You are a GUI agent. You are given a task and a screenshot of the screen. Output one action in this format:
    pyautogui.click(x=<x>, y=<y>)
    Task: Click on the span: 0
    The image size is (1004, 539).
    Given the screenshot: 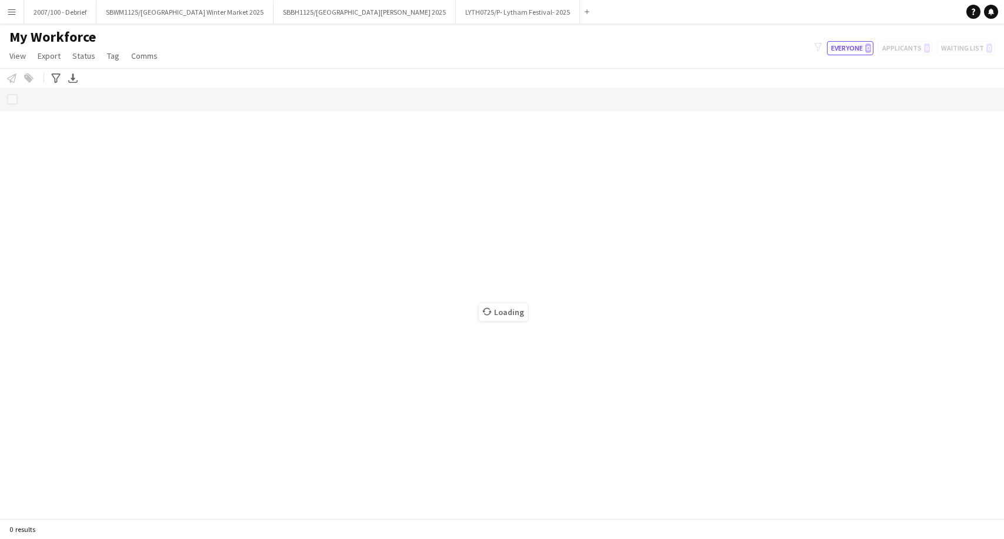 What is the action you would take?
    pyautogui.click(x=868, y=48)
    